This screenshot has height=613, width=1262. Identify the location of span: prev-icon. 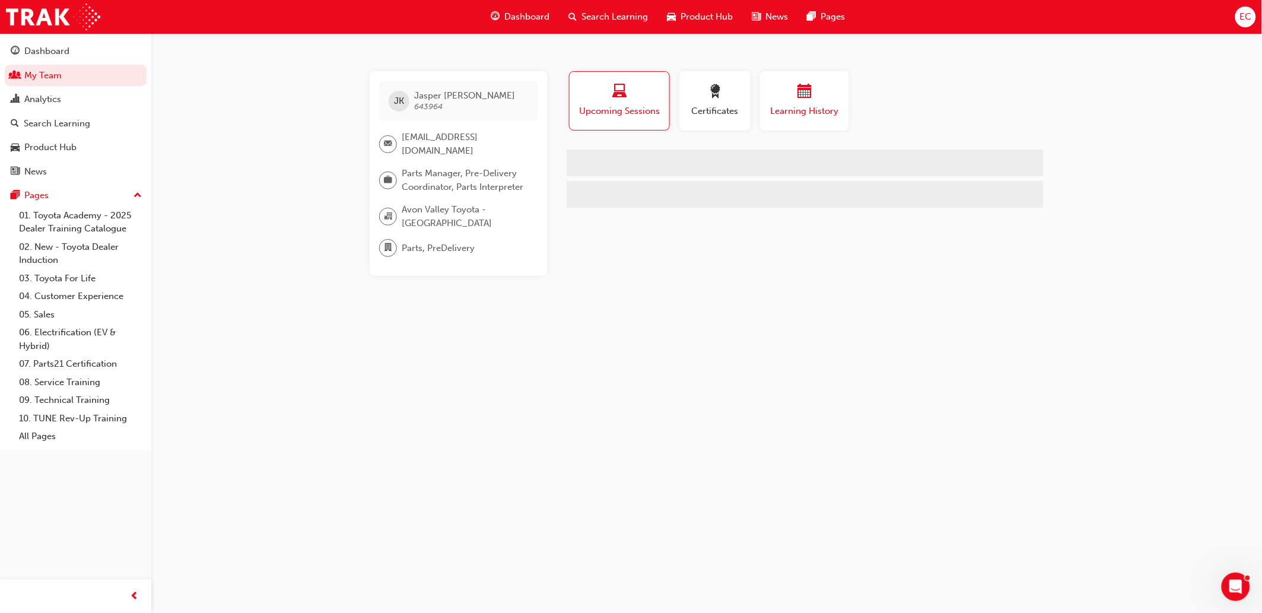
(135, 596).